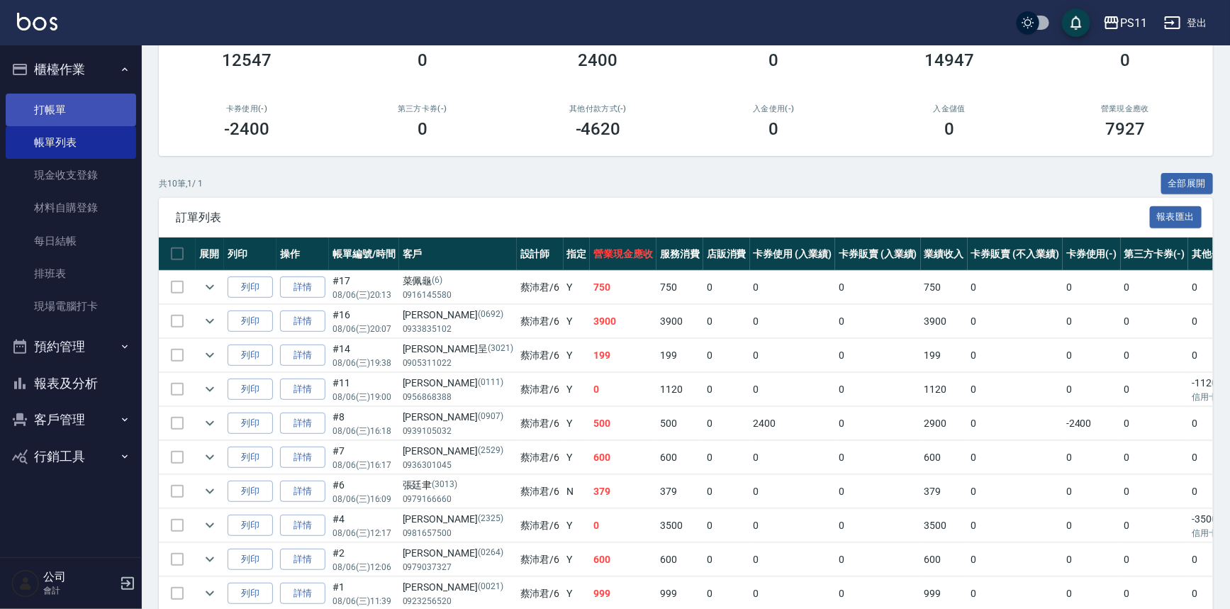  What do you see at coordinates (364, 567) in the screenshot?
I see `p: 08/06 (三) 12:06` at bounding box center [364, 567].